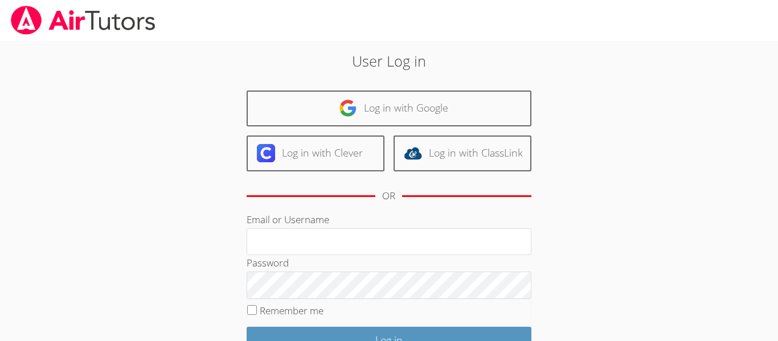 Image resolution: width=778 pixels, height=341 pixels. I want to click on label: Password, so click(268, 263).